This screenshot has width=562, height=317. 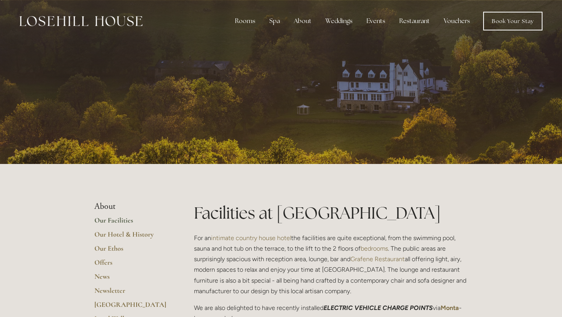 What do you see at coordinates (377, 259) in the screenshot?
I see `a: Grafene Restaurant` at bounding box center [377, 259].